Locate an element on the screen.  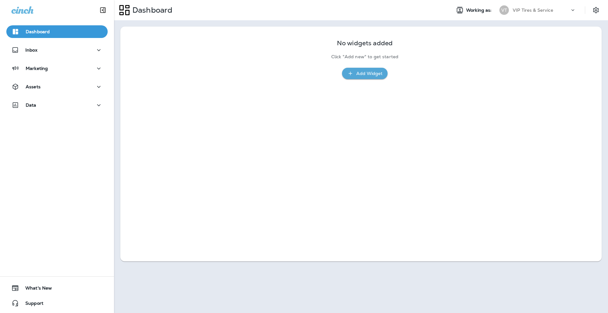
button: Dashboard is located at coordinates (57, 32).